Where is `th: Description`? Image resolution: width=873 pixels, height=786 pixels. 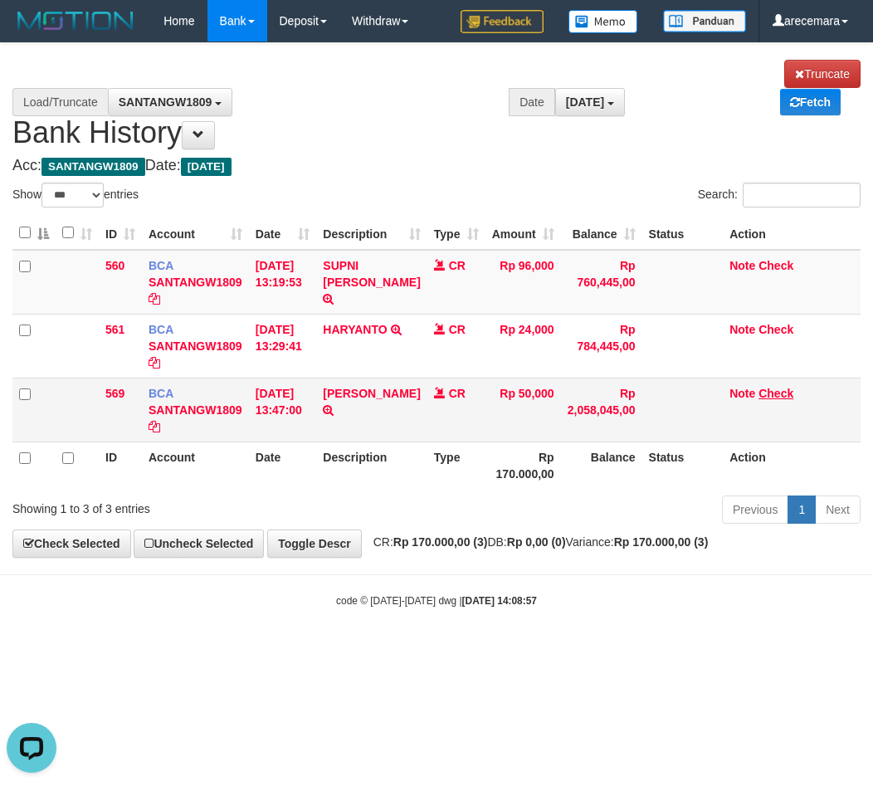 th: Description is located at coordinates (371, 465).